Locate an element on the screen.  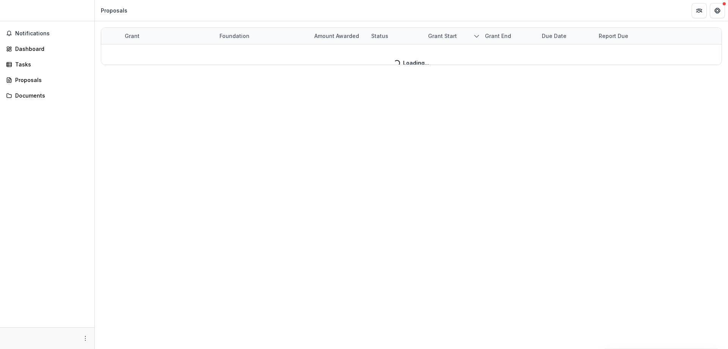
div: Tasks is located at coordinates (50, 64).